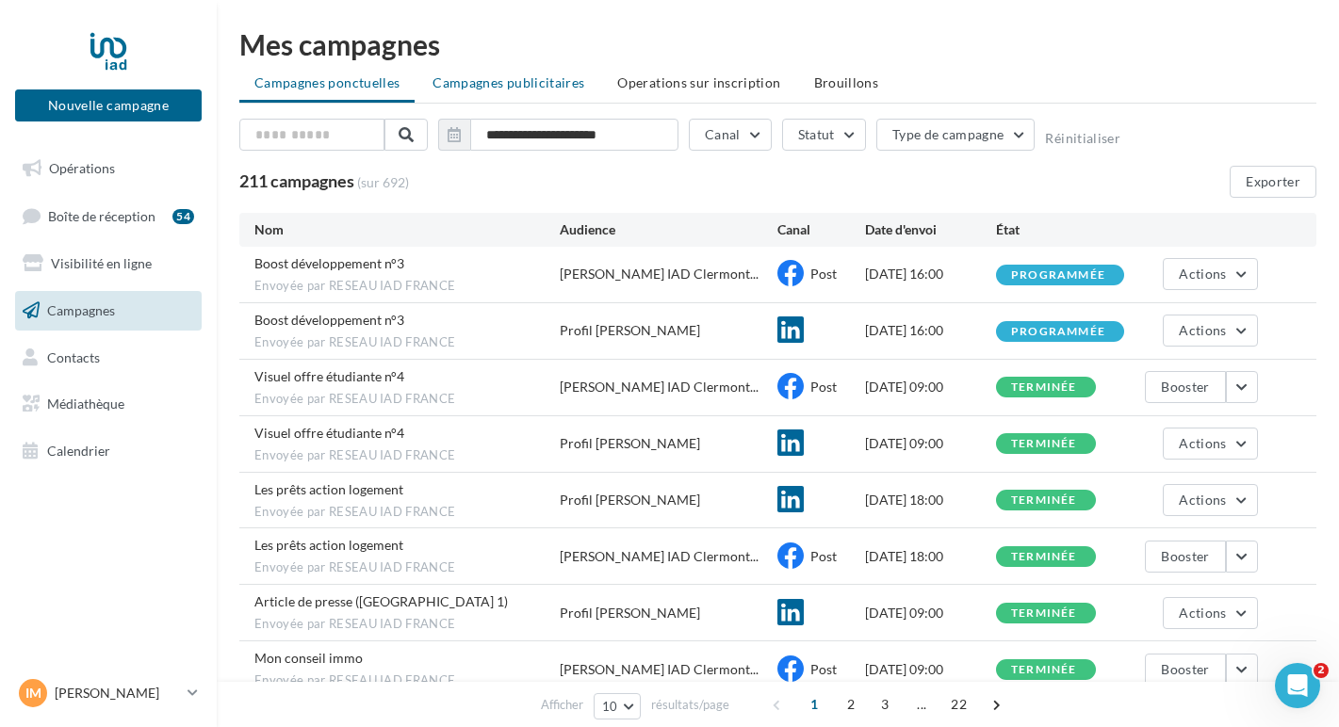 The height and width of the screenshot is (727, 1339). What do you see at coordinates (73, 356) in the screenshot?
I see `span: Contacts` at bounding box center [73, 356].